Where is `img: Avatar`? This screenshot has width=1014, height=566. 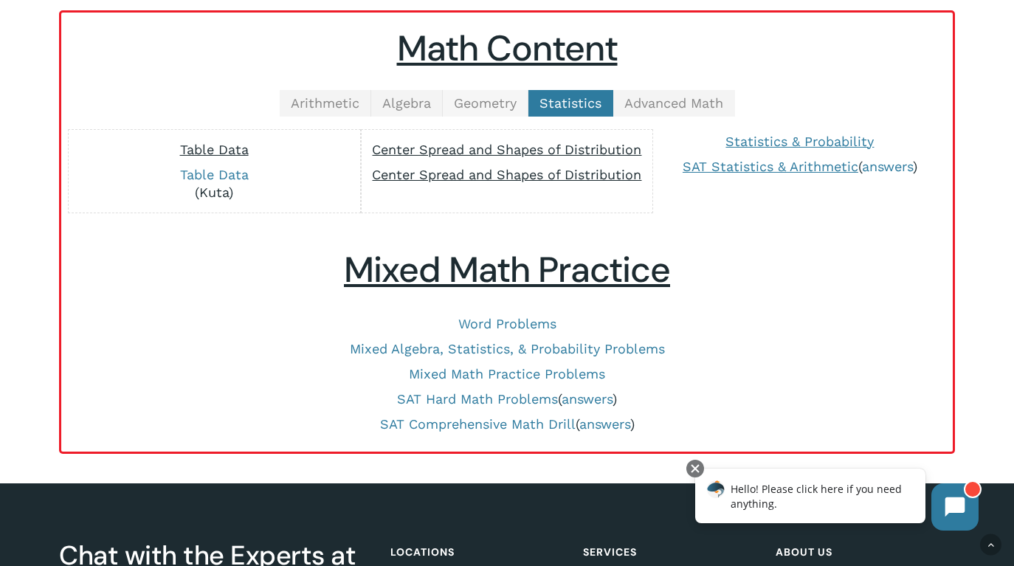
img: Avatar is located at coordinates (36, 32).